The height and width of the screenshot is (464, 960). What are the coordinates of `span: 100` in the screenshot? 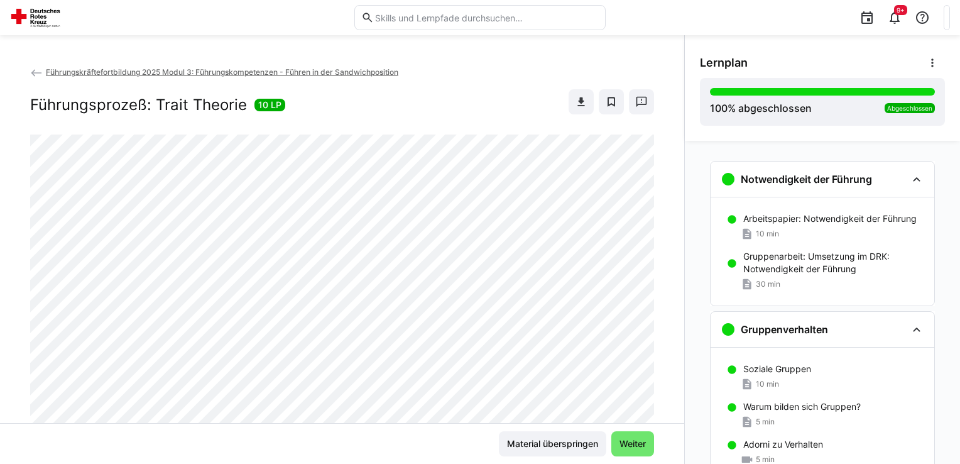 It's located at (719, 108).